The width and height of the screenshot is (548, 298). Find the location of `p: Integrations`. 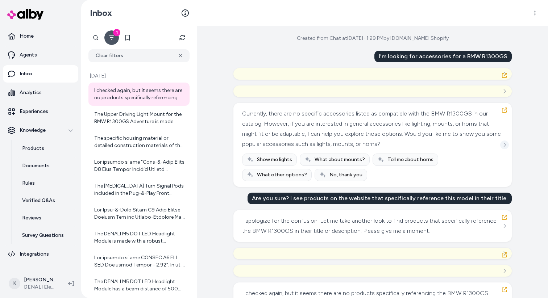

p: Integrations is located at coordinates (34, 254).